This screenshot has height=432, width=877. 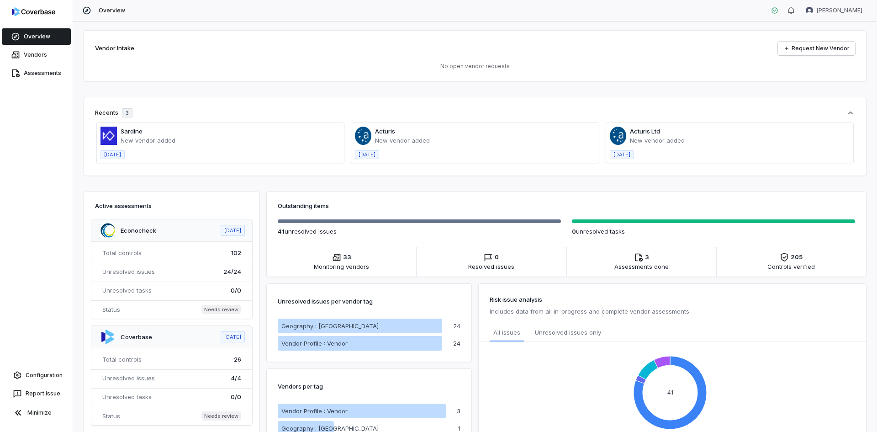 What do you see at coordinates (809, 11) in the screenshot?
I see `img: Myra Wornkey avatar` at bounding box center [809, 11].